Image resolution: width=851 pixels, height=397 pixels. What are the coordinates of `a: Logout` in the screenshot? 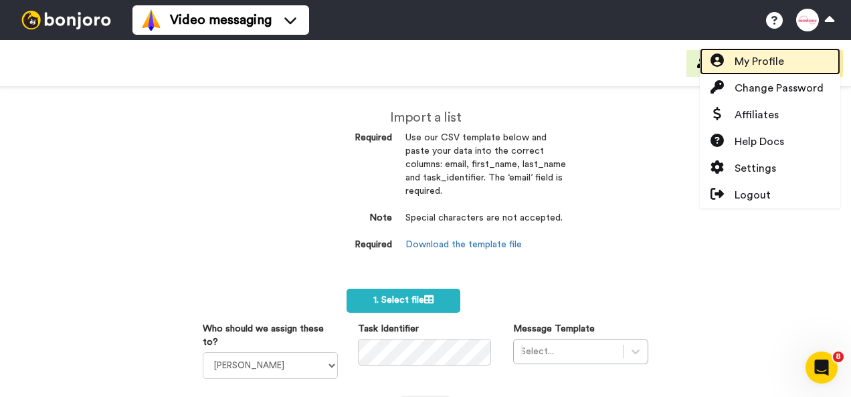 It's located at (770, 195).